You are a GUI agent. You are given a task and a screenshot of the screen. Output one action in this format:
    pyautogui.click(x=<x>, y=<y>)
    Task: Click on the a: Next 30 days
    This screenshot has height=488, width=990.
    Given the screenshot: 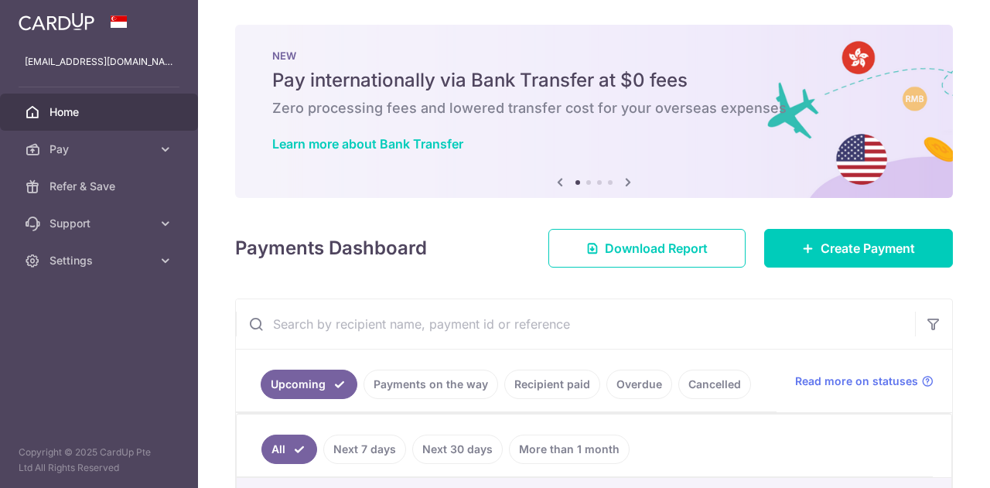 What is the action you would take?
    pyautogui.click(x=457, y=449)
    